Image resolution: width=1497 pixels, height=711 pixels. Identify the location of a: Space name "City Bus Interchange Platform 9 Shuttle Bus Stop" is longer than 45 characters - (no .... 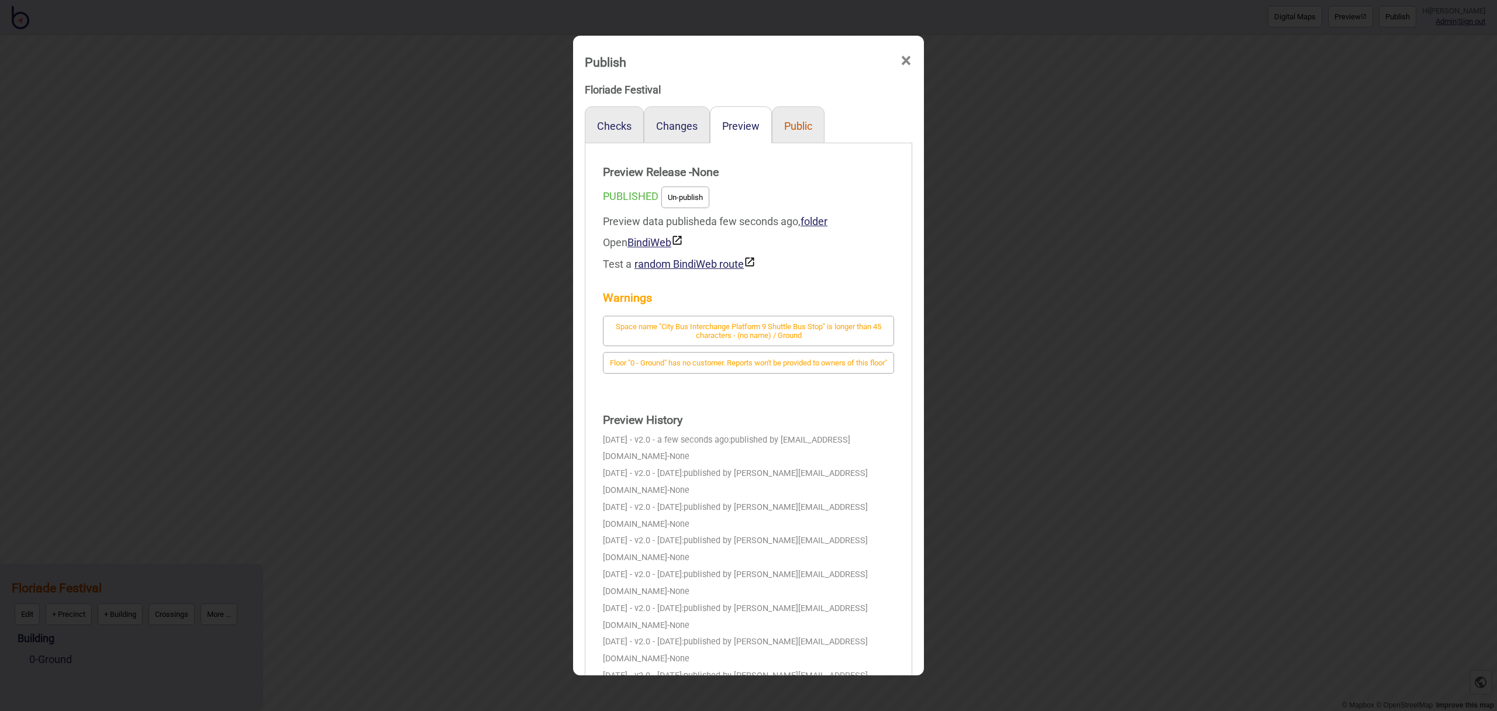
(749, 334).